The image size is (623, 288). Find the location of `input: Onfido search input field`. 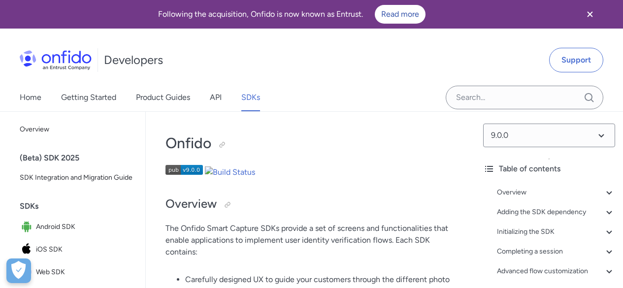

input: Onfido search input field is located at coordinates (525, 98).